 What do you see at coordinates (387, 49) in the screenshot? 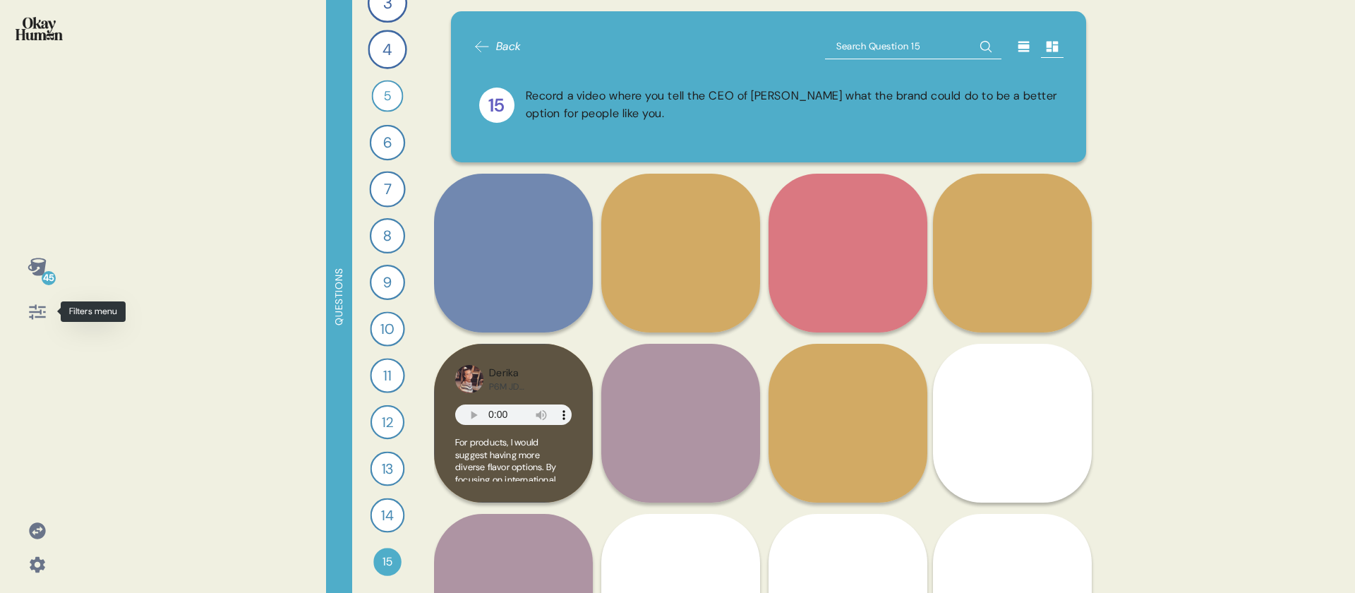
I see `div: 4` at bounding box center [387, 49].